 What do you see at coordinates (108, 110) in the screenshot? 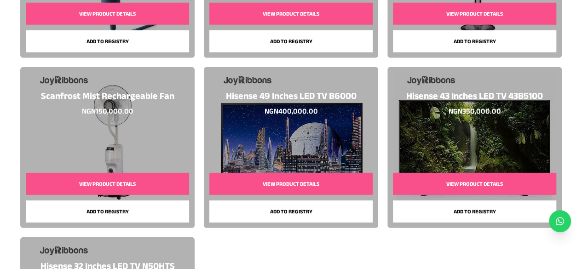
I see `p: NGN 150,000.00` at bounding box center [108, 110].